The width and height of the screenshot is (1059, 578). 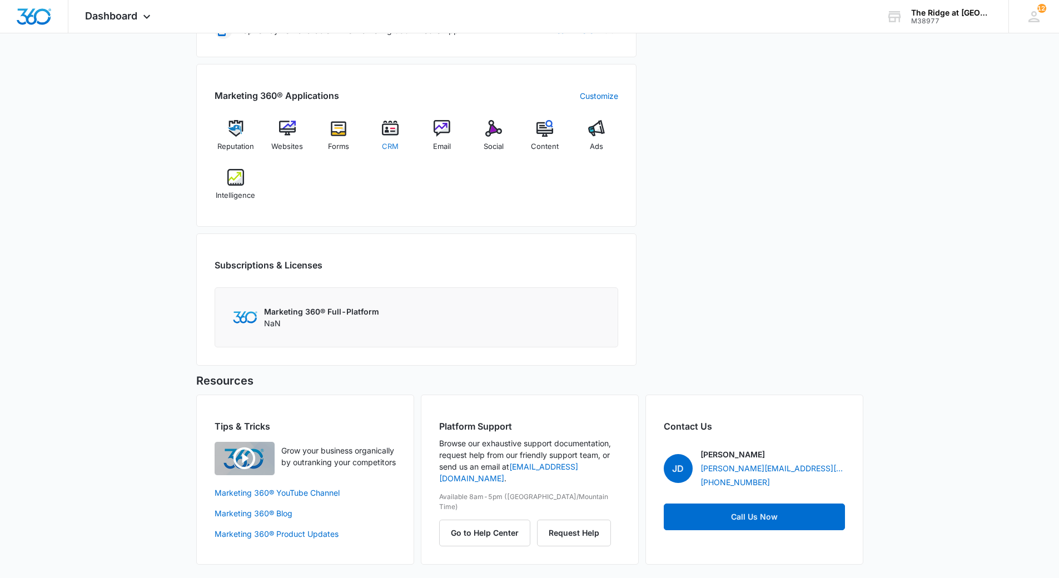 I want to click on span: JD, so click(x=678, y=468).